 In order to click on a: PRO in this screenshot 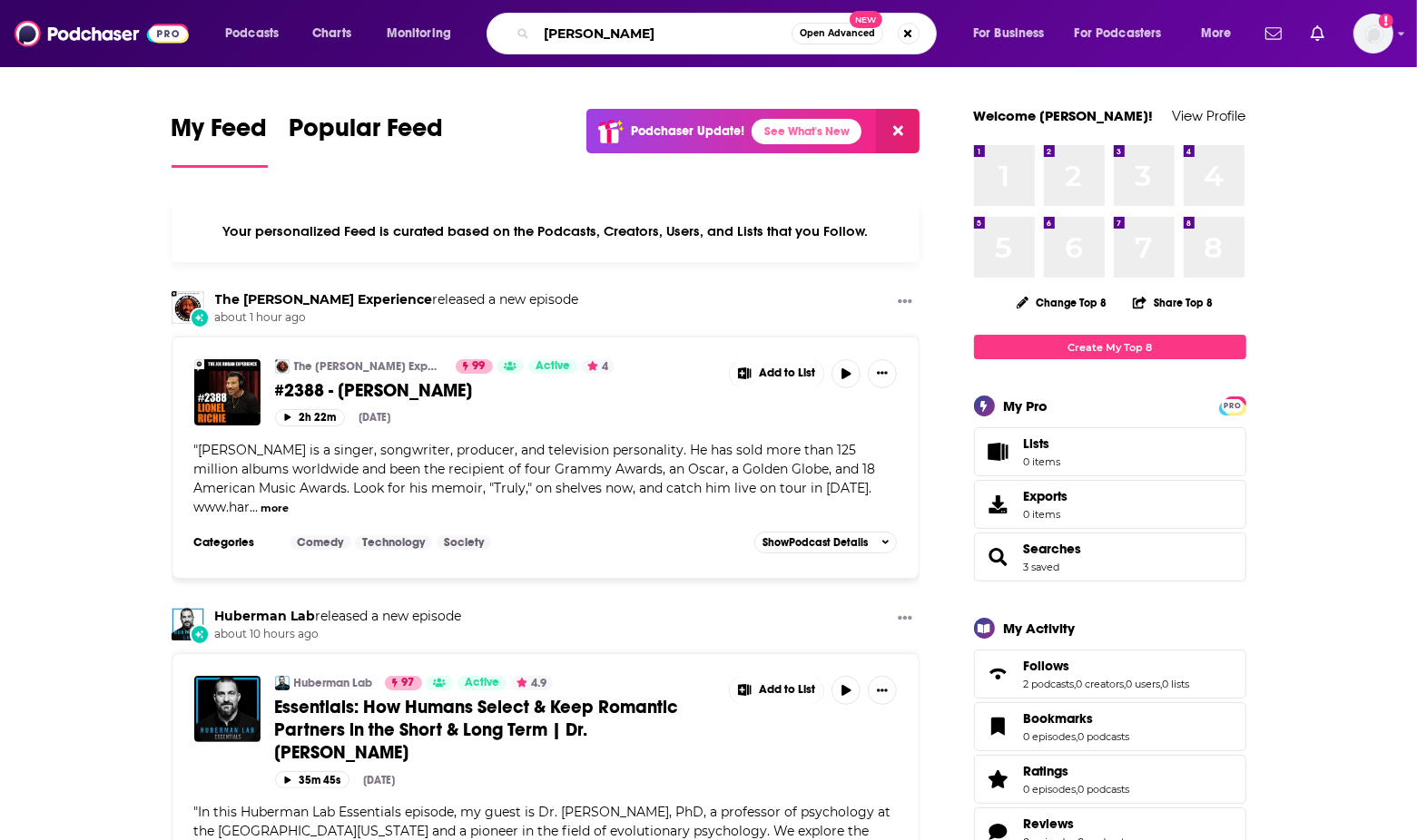, I will do `click(1232, 405)`.